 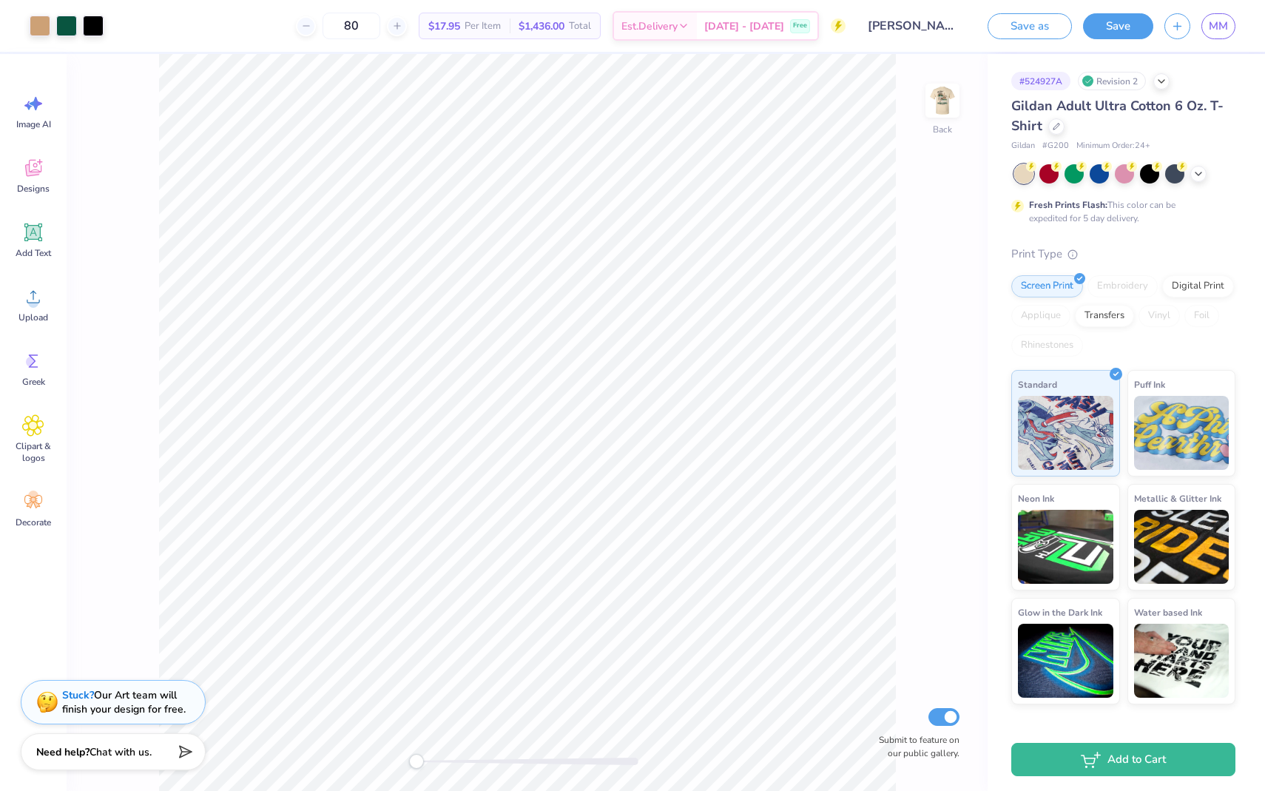 What do you see at coordinates (943, 129) in the screenshot?
I see `div: Back` at bounding box center [943, 129].